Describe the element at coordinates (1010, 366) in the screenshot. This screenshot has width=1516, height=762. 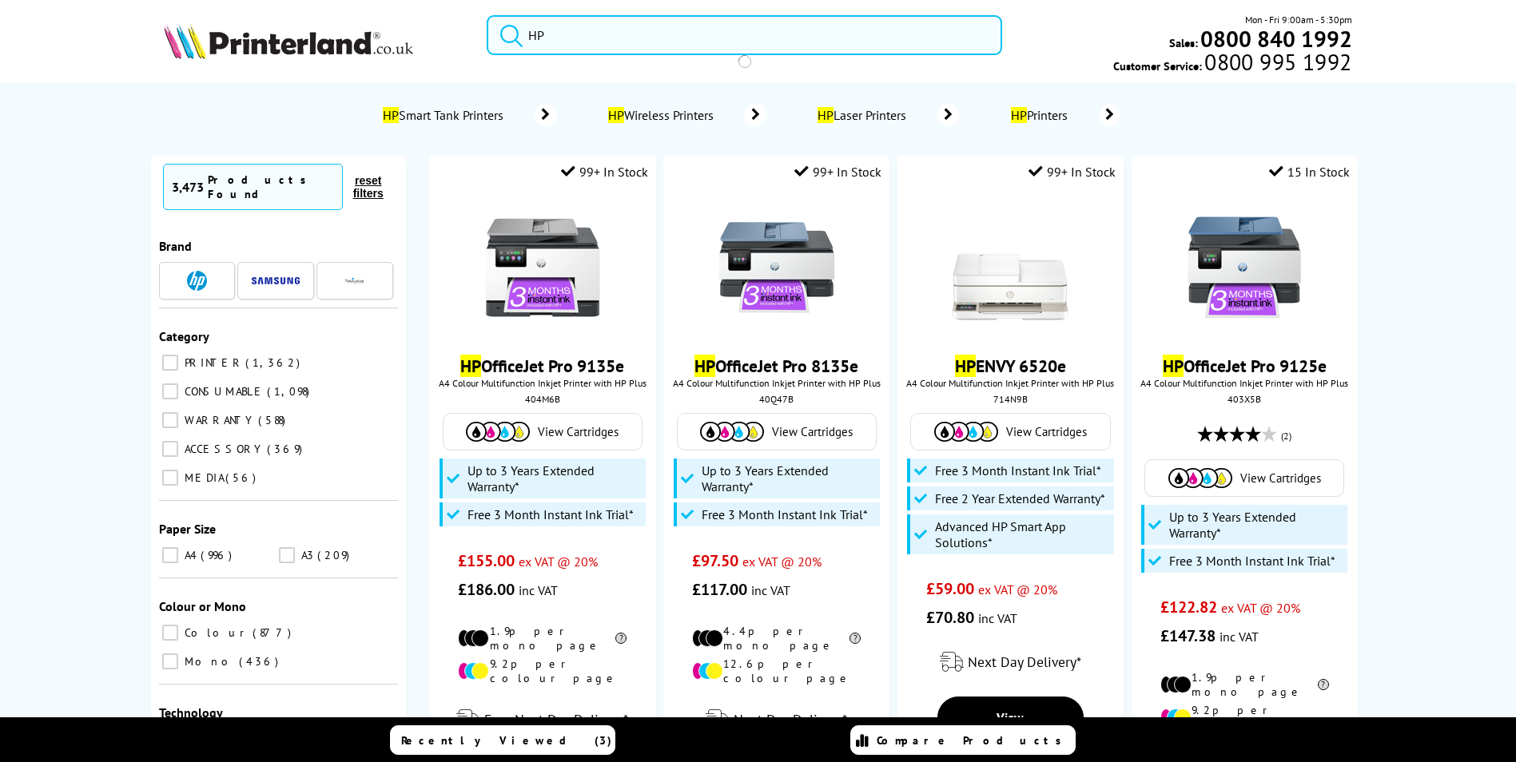
I see `a: HPENVY 6520e` at that location.